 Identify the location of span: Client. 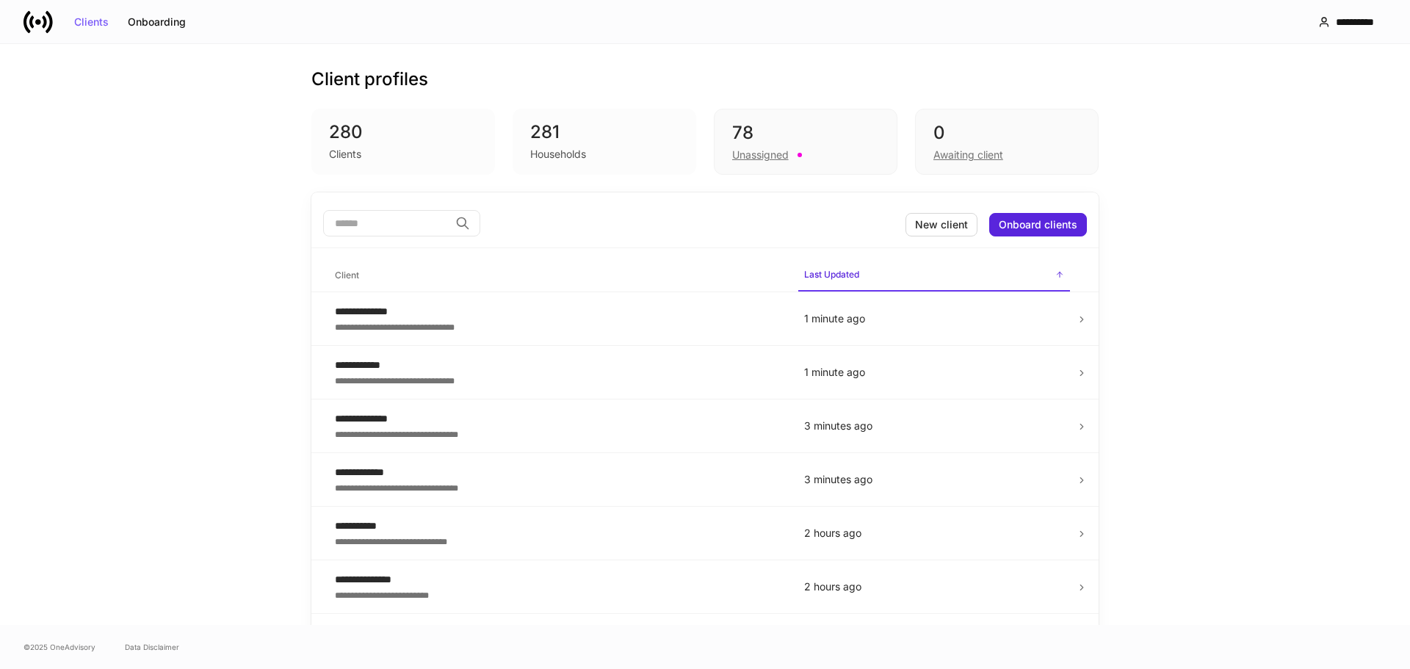
(558, 275).